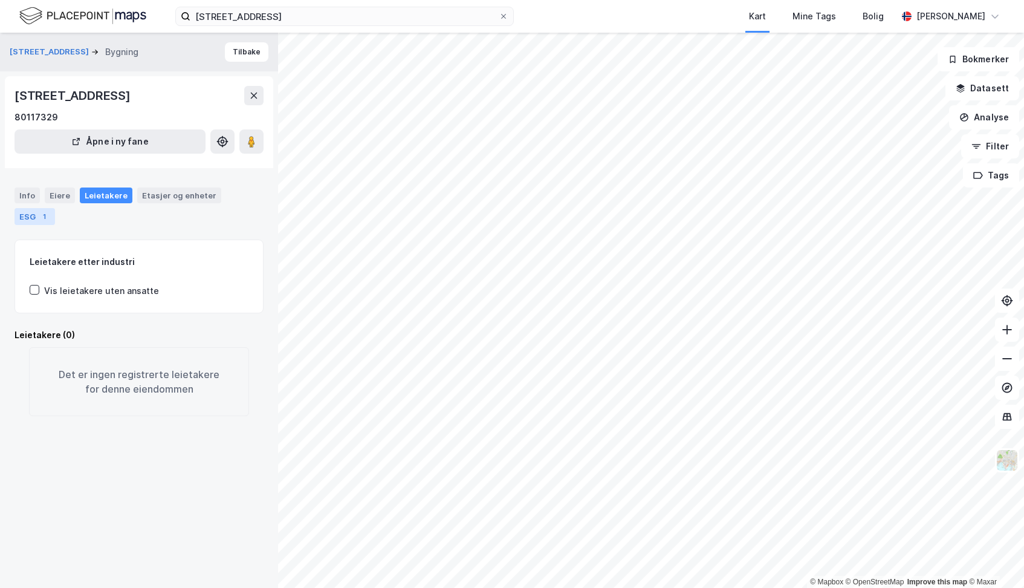  What do you see at coordinates (110, 141) in the screenshot?
I see `button: Åpne i ny fane` at bounding box center [110, 141].